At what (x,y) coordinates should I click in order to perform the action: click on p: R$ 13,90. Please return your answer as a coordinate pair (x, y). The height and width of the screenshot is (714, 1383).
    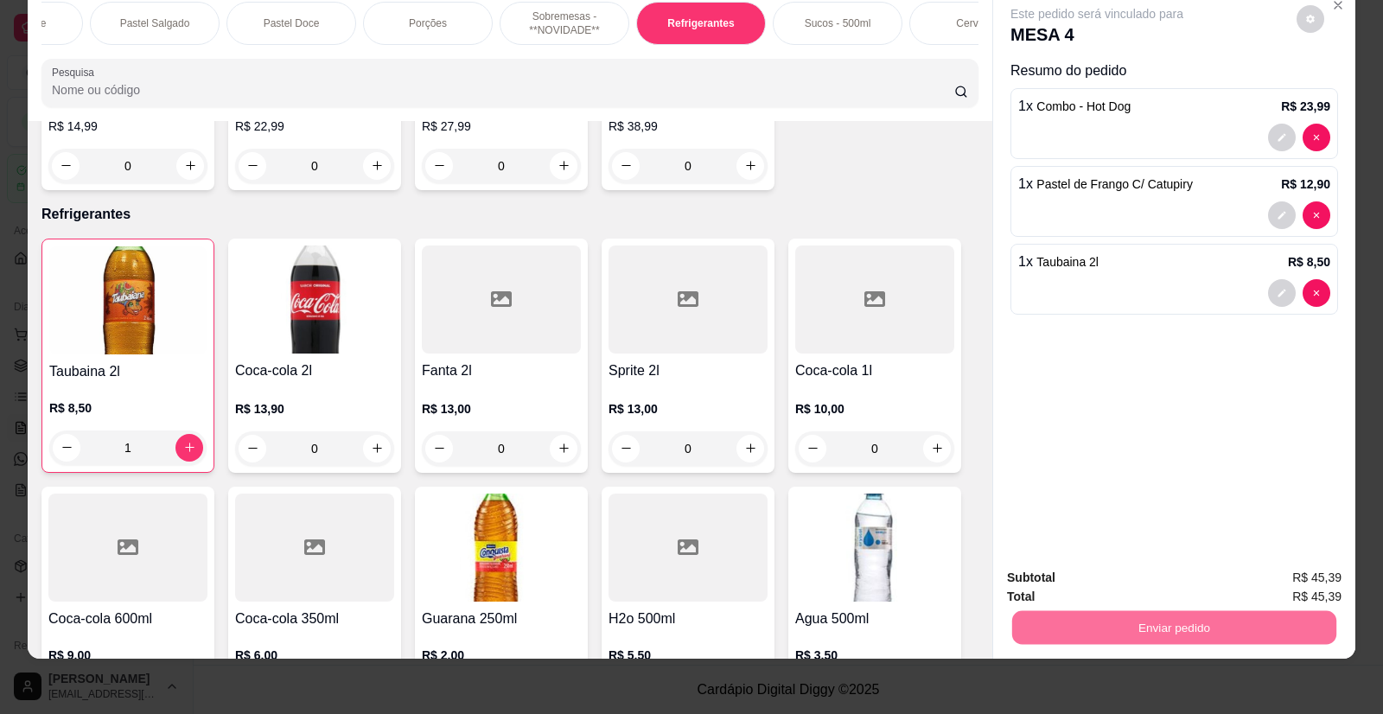
    Looking at the image, I should click on (315, 409).